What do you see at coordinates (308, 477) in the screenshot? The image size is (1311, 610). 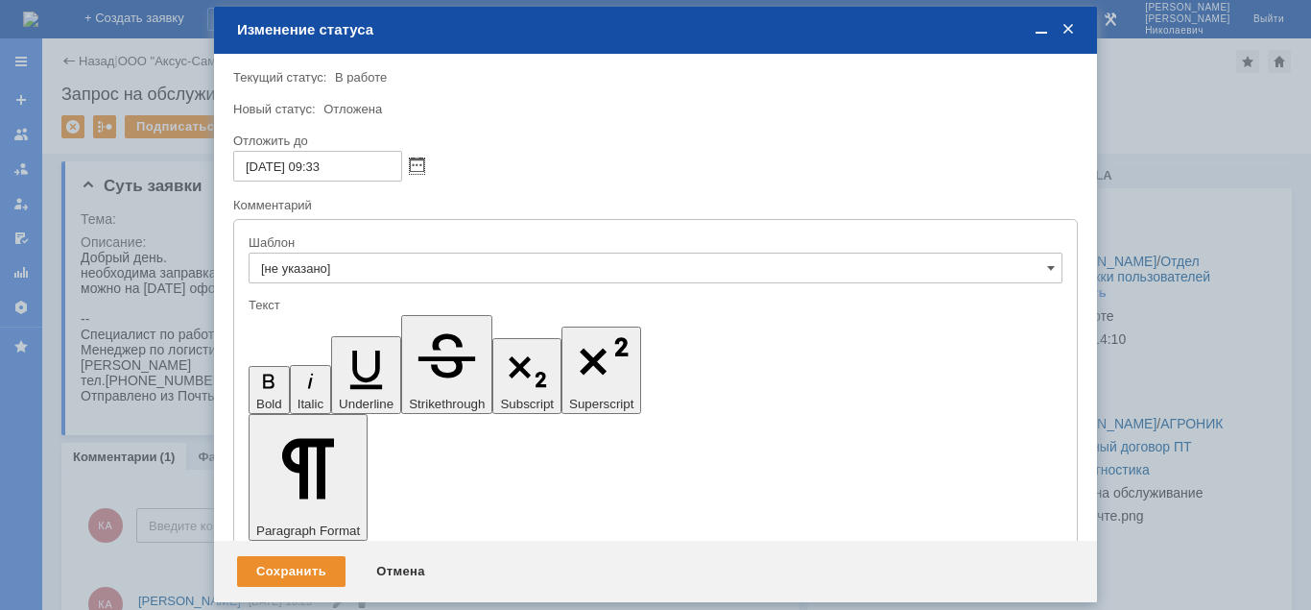 I see `button: Paragraph Format` at bounding box center [308, 477].